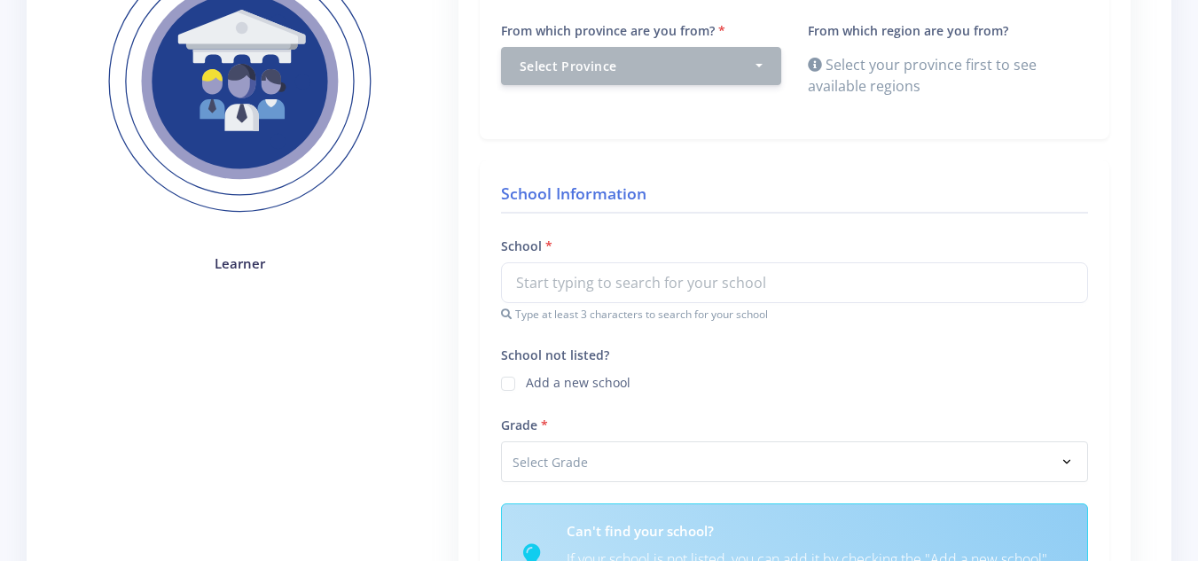  Describe the element at coordinates (527, 246) in the screenshot. I see `label: School` at that location.